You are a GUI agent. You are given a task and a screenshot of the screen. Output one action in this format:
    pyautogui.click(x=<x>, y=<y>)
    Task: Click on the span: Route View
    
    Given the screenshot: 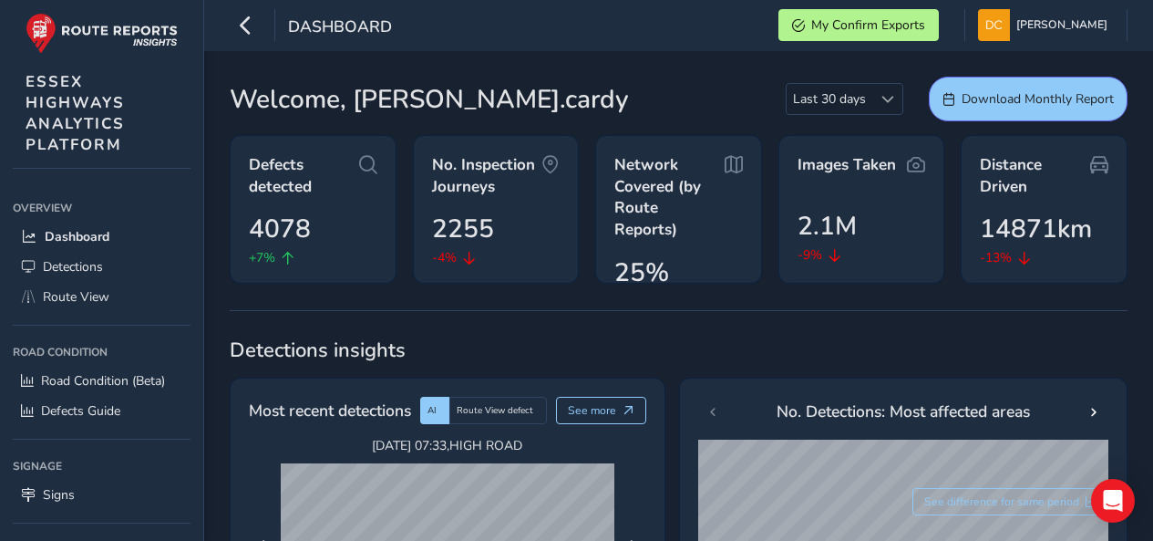 What is the action you would take?
    pyautogui.click(x=76, y=296)
    